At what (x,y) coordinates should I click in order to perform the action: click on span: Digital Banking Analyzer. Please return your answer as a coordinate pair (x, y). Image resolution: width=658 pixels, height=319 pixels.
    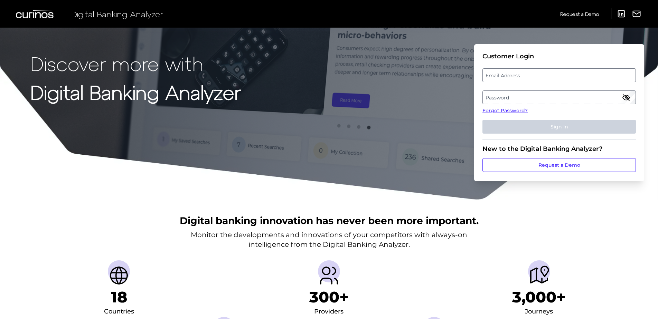
    Looking at the image, I should click on (117, 14).